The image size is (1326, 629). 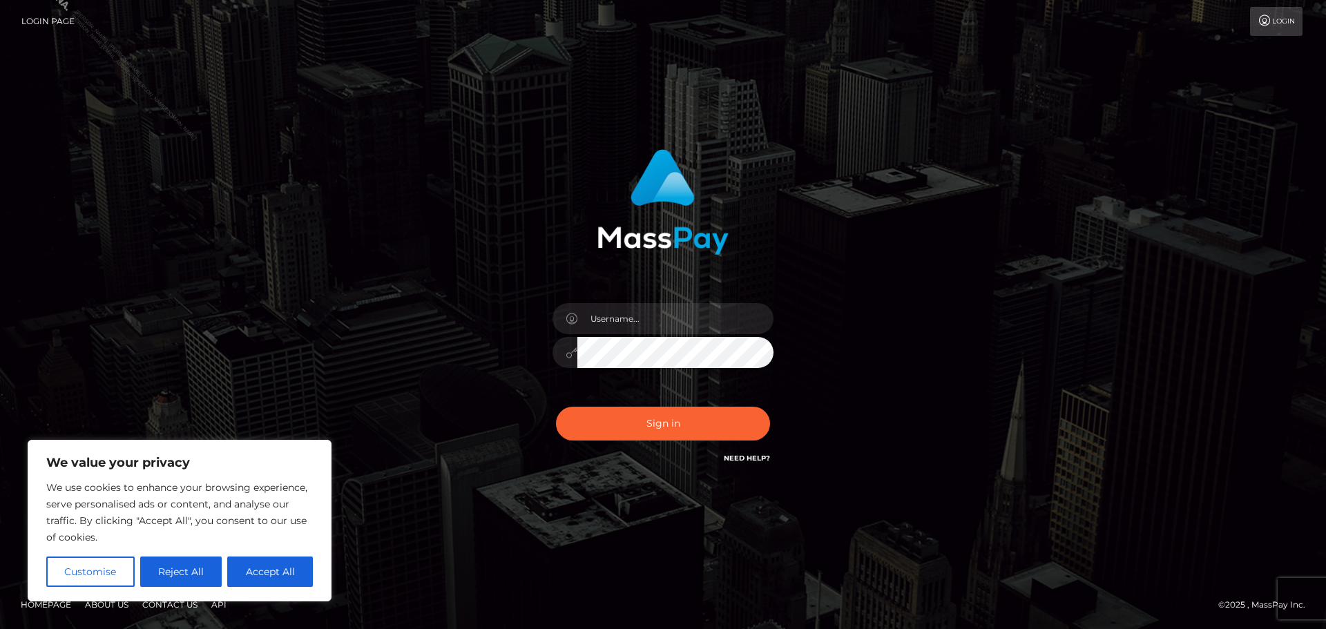 I want to click on button: Sign in, so click(x=663, y=423).